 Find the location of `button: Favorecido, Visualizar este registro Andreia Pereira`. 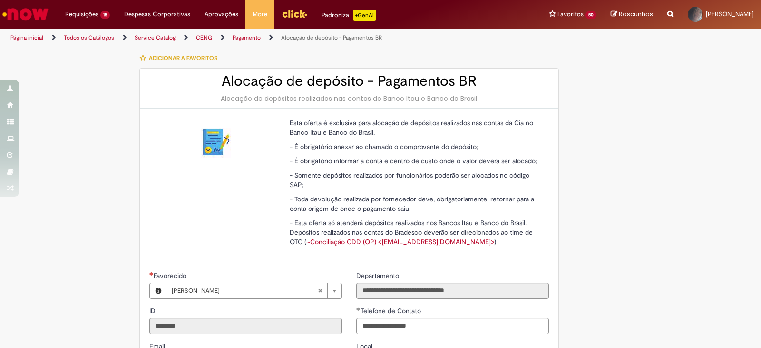

button: Favorecido, Visualizar este registro Andreia Pereira is located at coordinates (158, 291).